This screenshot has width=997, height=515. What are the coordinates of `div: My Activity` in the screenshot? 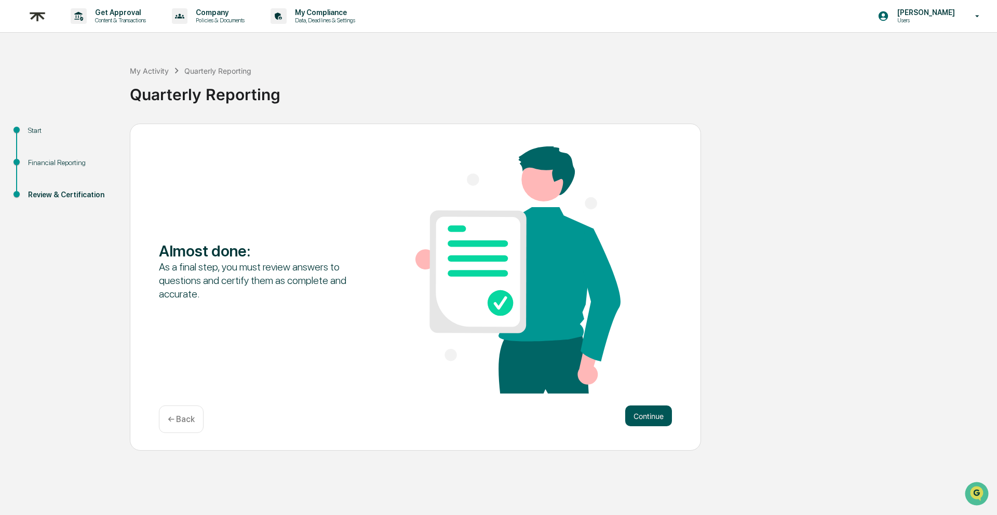 It's located at (149, 71).